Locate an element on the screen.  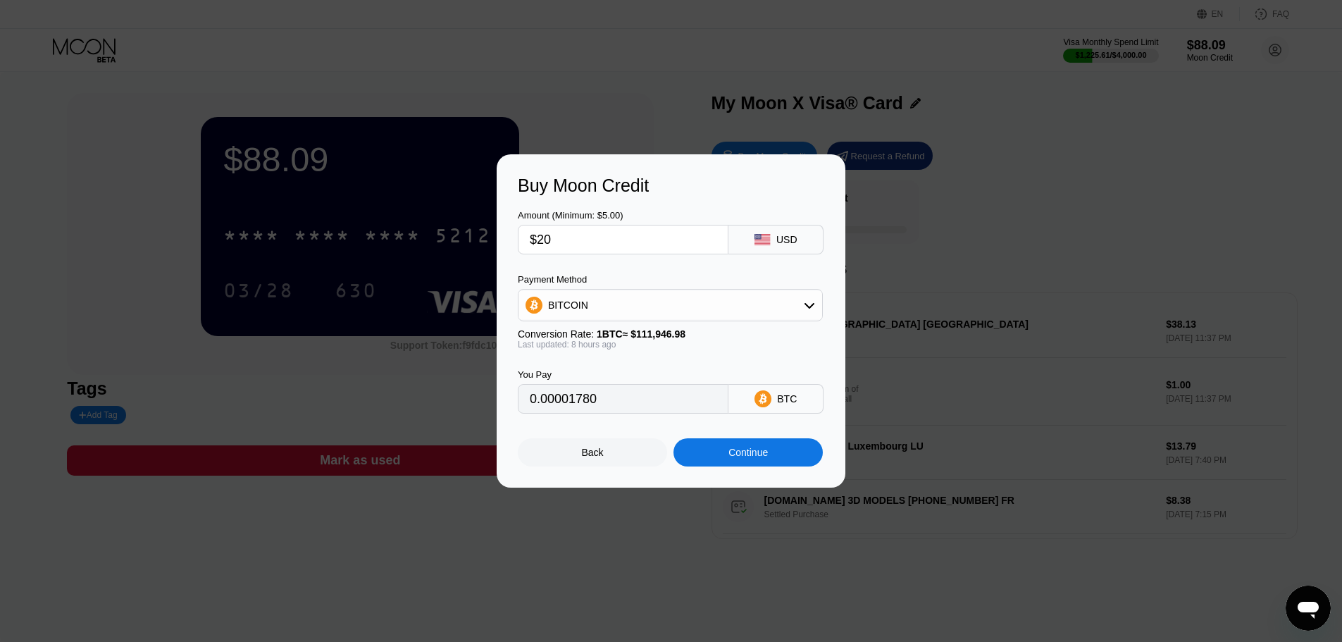
input: $0.00 is located at coordinates (623, 239).